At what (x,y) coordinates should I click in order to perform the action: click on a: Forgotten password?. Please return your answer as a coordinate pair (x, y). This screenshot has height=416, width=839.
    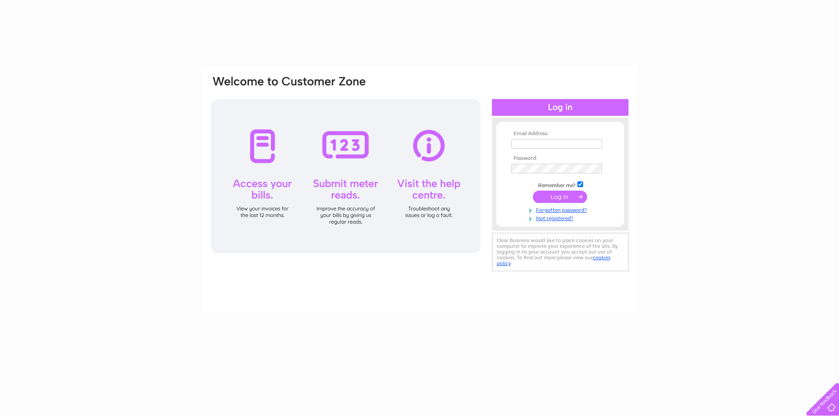
    Looking at the image, I should click on (561, 209).